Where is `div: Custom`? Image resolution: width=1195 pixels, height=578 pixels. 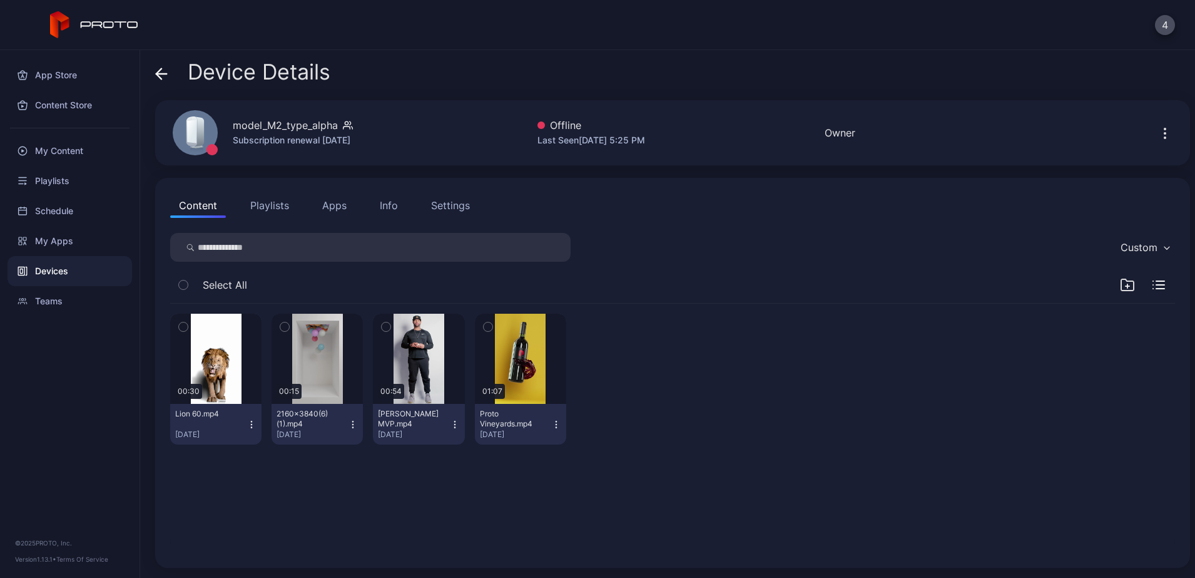 div: Custom is located at coordinates (1139, 247).